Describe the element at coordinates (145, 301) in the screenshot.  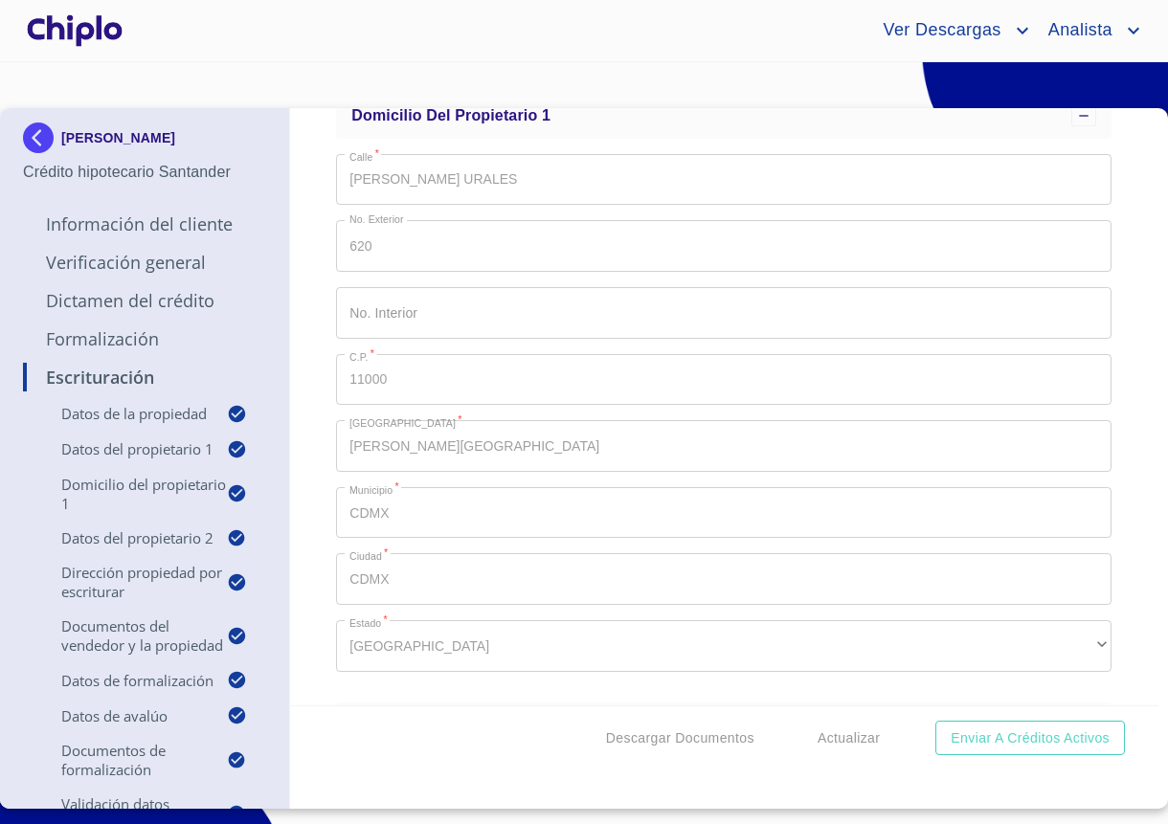
I see `p: Dictamen del Crédito` at that location.